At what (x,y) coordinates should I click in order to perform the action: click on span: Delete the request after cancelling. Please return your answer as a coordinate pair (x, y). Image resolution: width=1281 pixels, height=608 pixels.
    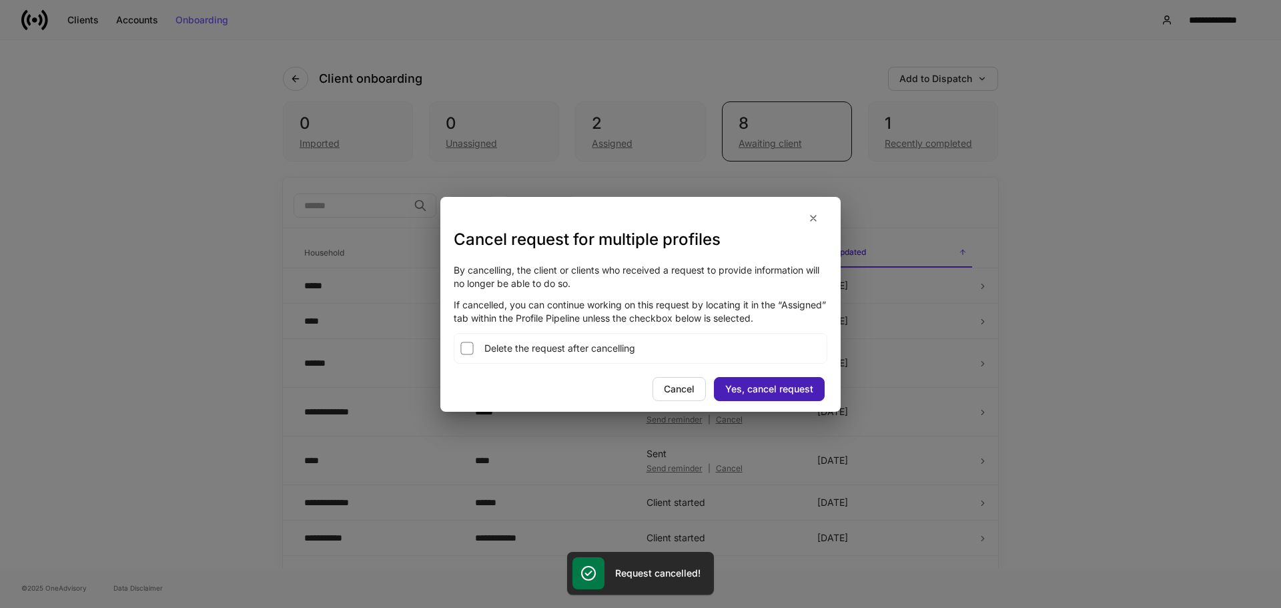
    Looking at the image, I should click on (560, 348).